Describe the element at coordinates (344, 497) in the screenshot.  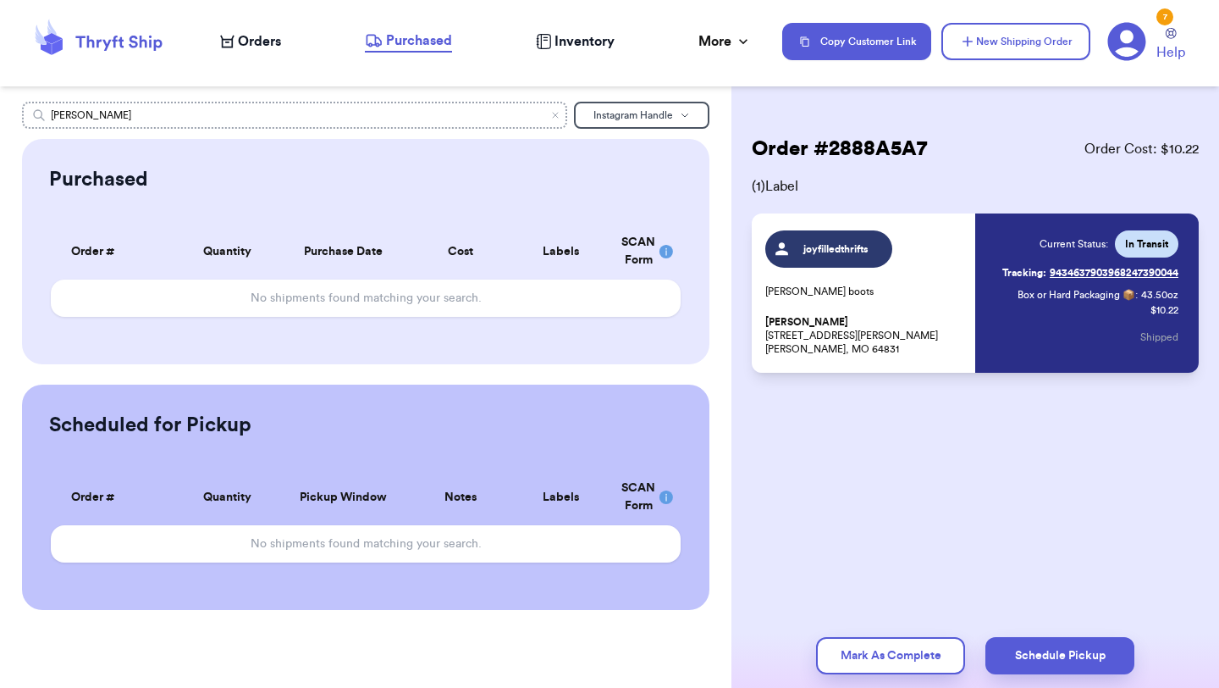
I see `th: Pickup Window` at that location.